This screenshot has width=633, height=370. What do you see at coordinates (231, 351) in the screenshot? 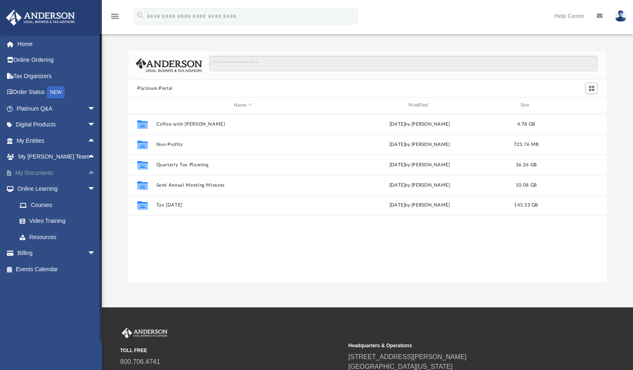
I see `small: TOLL FREE` at bounding box center [231, 351].